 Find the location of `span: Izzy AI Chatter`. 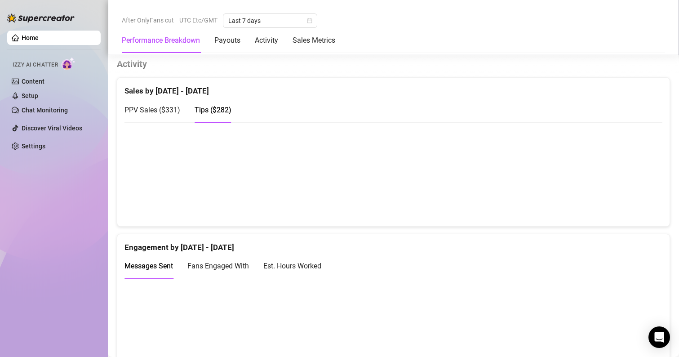

span: Izzy AI Chatter is located at coordinates (35, 65).